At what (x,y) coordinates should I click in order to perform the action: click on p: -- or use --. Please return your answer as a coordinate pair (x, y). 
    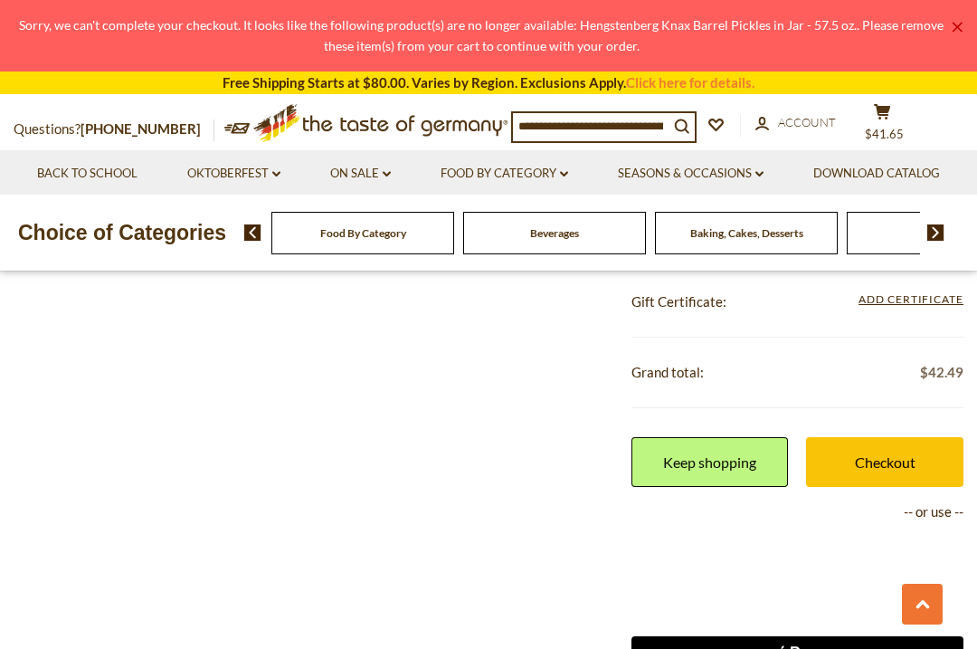
    Looking at the image, I should click on (798, 511).